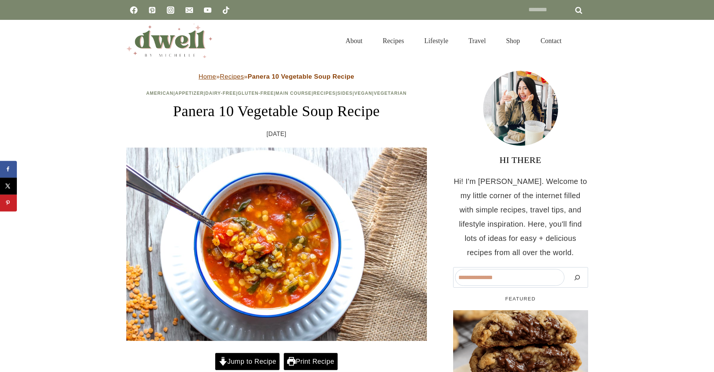 The width and height of the screenshot is (714, 372). Describe the element at coordinates (311, 362) in the screenshot. I see `a: Print Recipe` at that location.